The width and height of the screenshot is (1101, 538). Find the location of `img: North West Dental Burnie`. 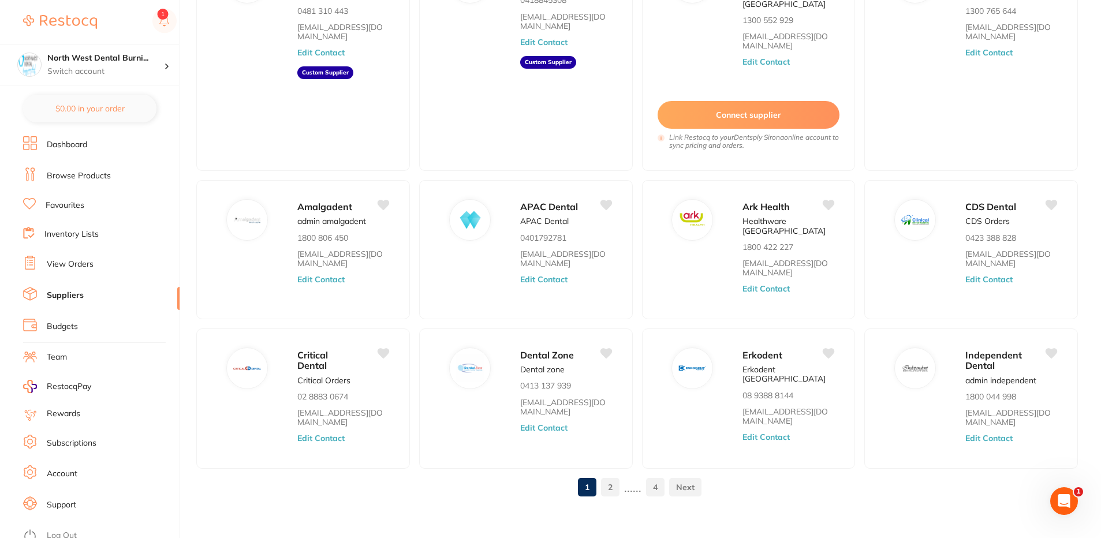

img: North West Dental Burnie is located at coordinates (29, 65).